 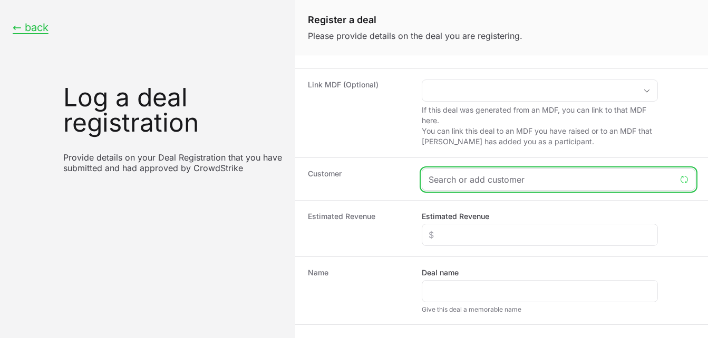 What do you see at coordinates (31, 27) in the screenshot?
I see `button: ← back` at bounding box center [31, 27].